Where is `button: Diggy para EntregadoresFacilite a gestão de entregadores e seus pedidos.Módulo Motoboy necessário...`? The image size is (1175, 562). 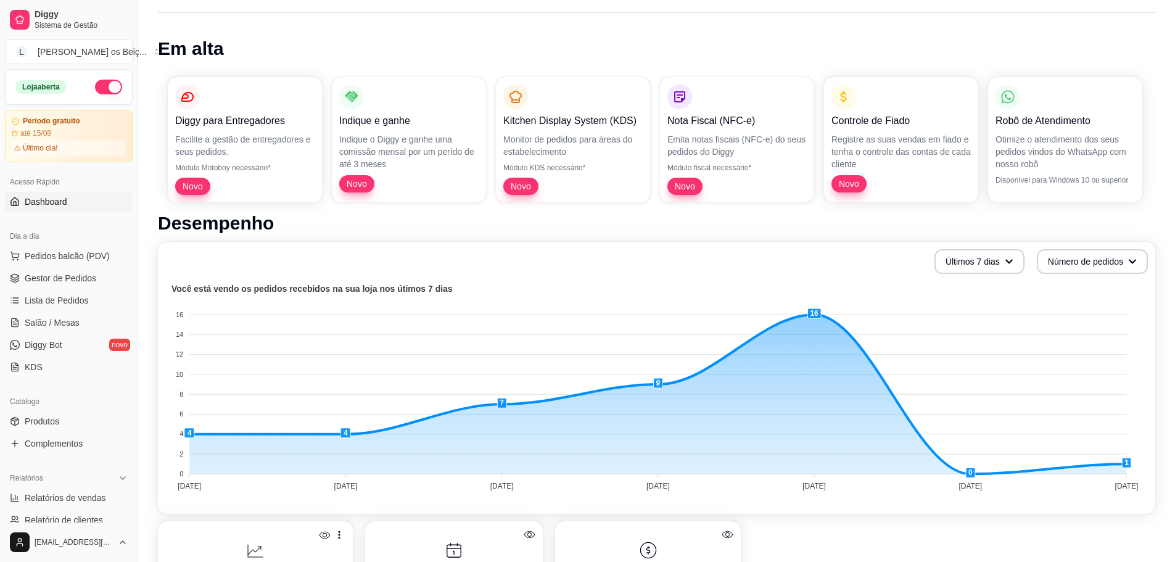
button: Diggy para EntregadoresFacilite a gestão de entregadores e seus pedidos.Módulo Motoboy necessário... is located at coordinates (245, 139).